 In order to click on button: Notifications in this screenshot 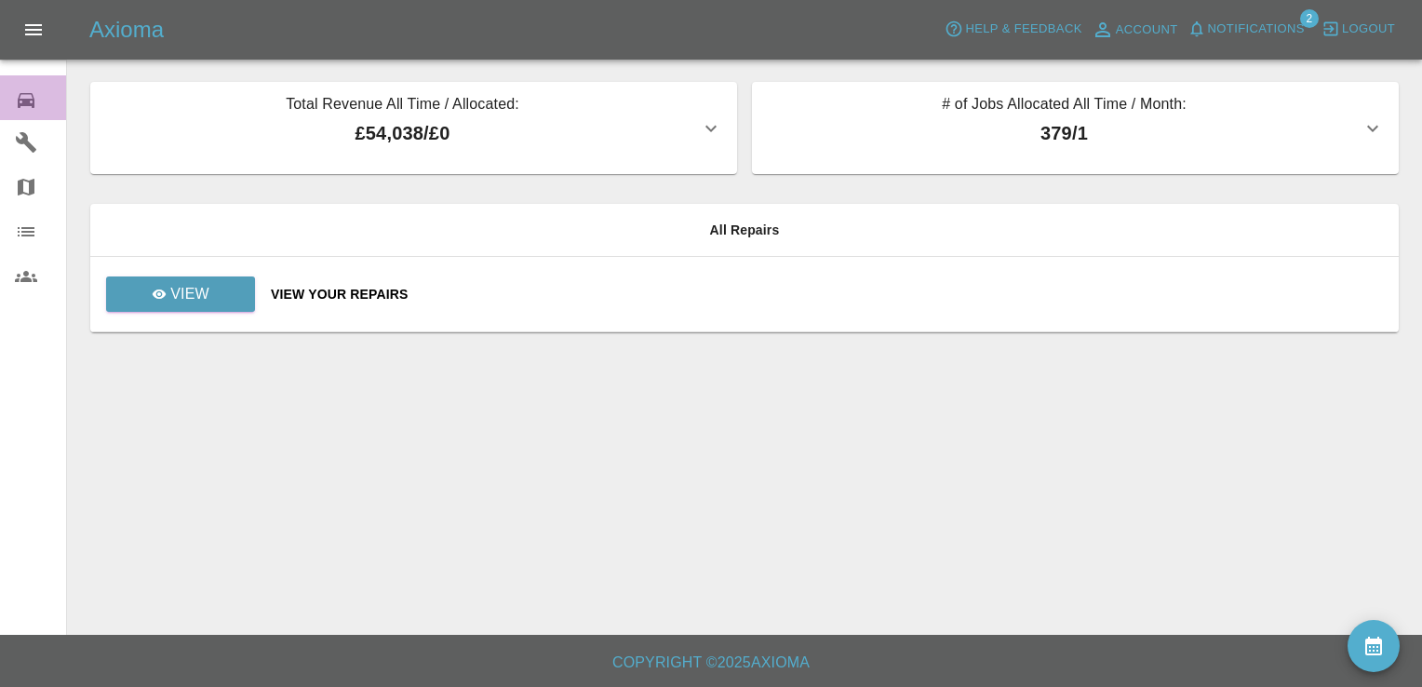, I will do `click(1246, 29)`.